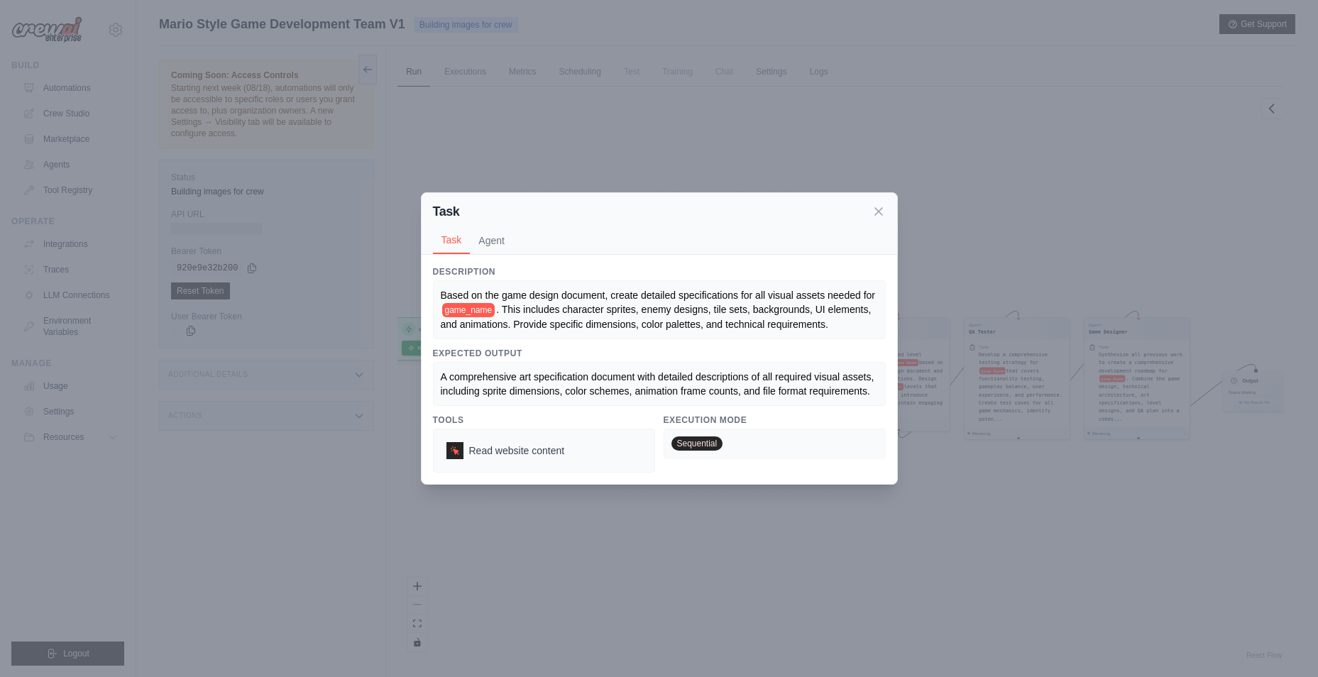  What do you see at coordinates (1283, 643) in the screenshot?
I see `div: Chat Widget` at bounding box center [1283, 643].